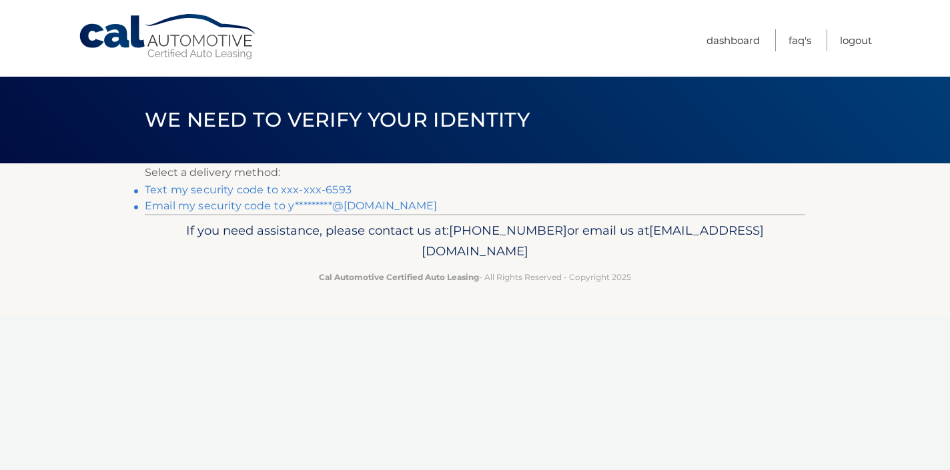 This screenshot has width=950, height=470. What do you see at coordinates (856, 40) in the screenshot?
I see `a: Logout` at bounding box center [856, 40].